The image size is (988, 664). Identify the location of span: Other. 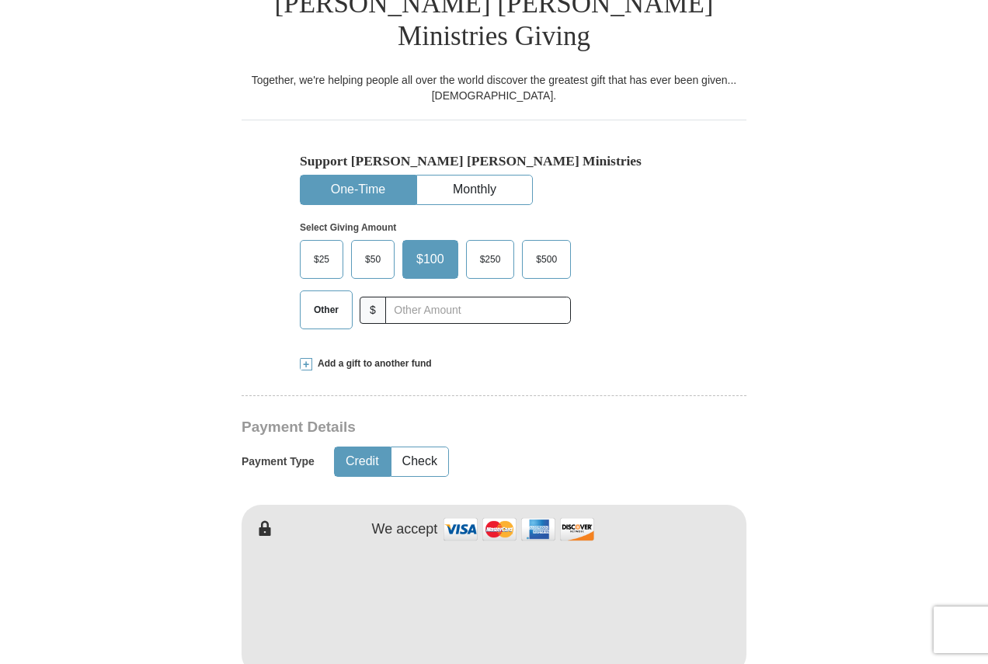
(326, 310).